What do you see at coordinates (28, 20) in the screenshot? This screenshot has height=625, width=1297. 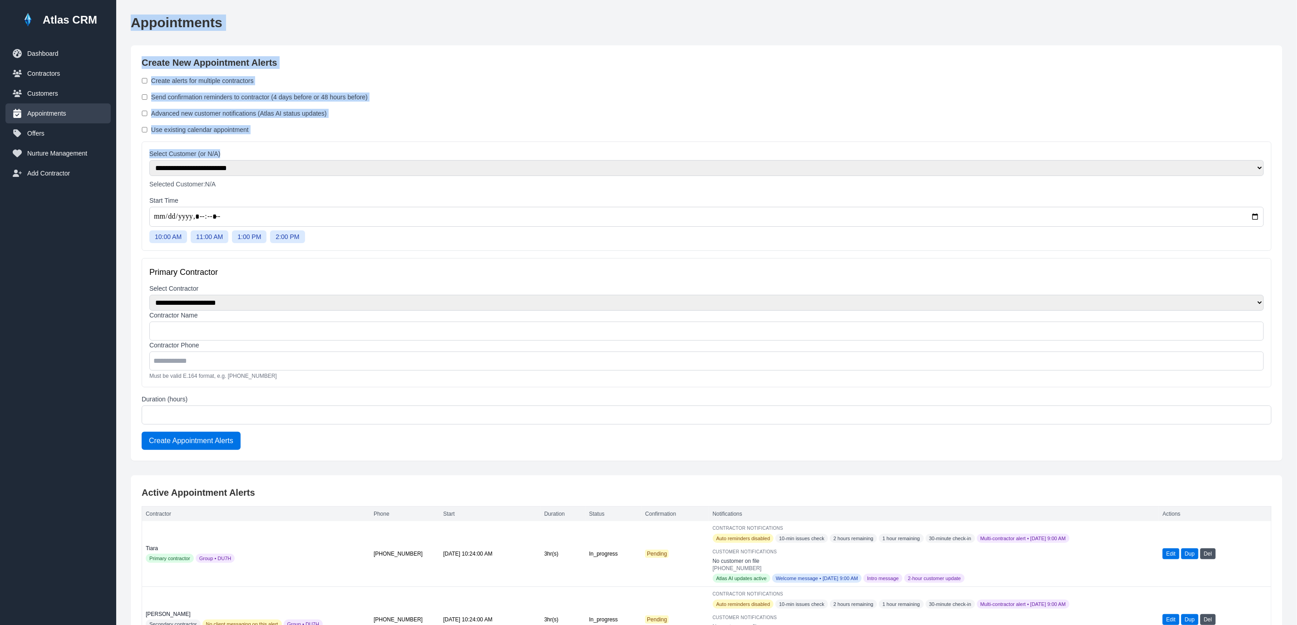 I see `img: Atlas Logo` at bounding box center [28, 20].